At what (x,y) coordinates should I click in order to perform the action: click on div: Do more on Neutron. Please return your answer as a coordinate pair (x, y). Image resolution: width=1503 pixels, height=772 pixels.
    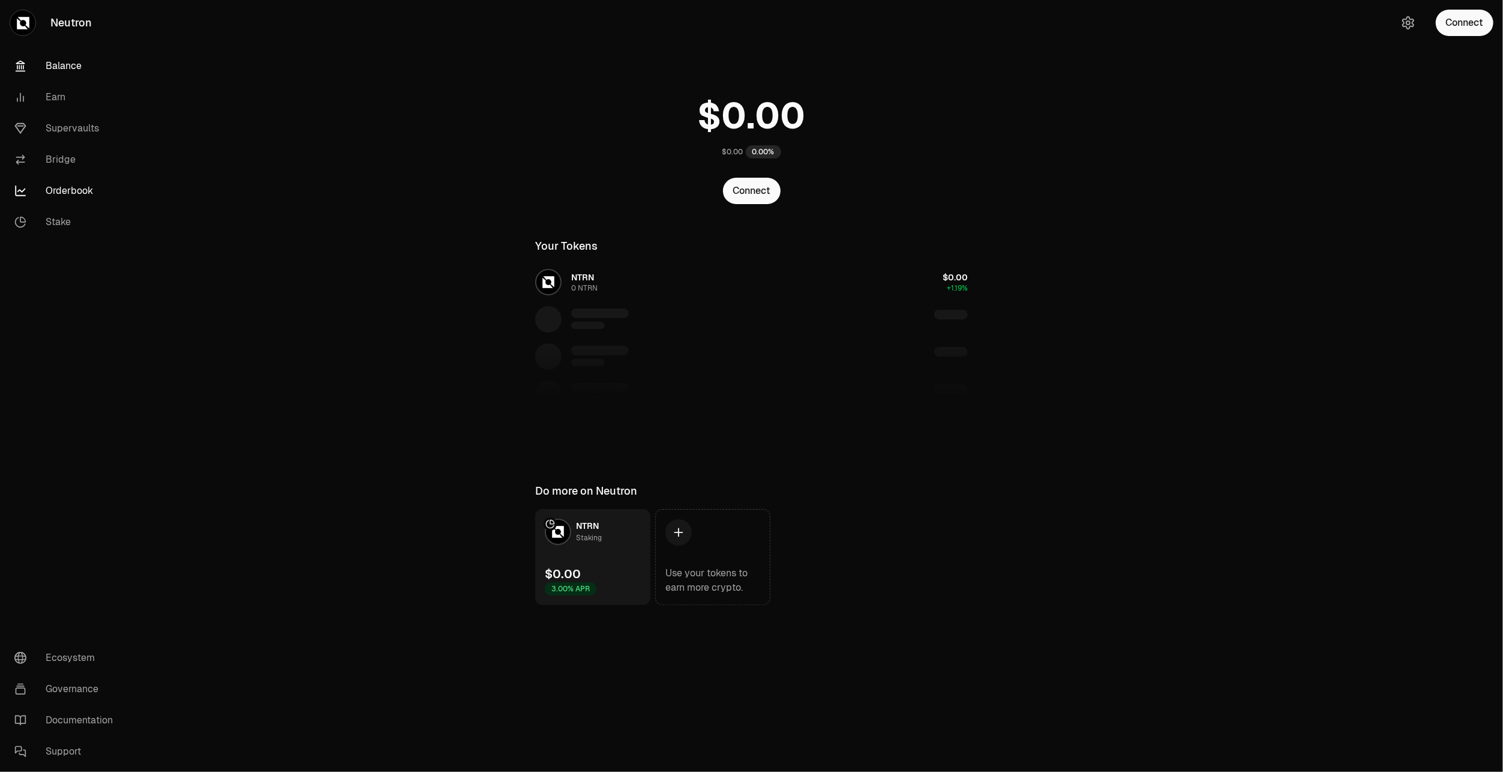
    Looking at the image, I should click on (586, 491).